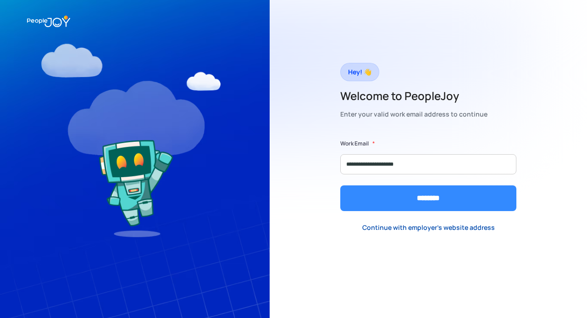 The width and height of the screenshot is (587, 318). What do you see at coordinates (428, 175) in the screenshot?
I see `form: Form` at bounding box center [428, 175].